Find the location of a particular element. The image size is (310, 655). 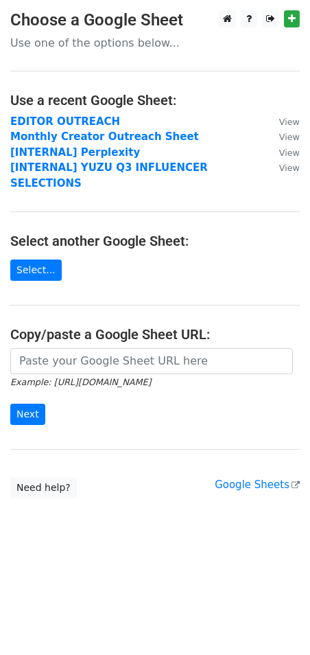

input: Next is located at coordinates (27, 414).